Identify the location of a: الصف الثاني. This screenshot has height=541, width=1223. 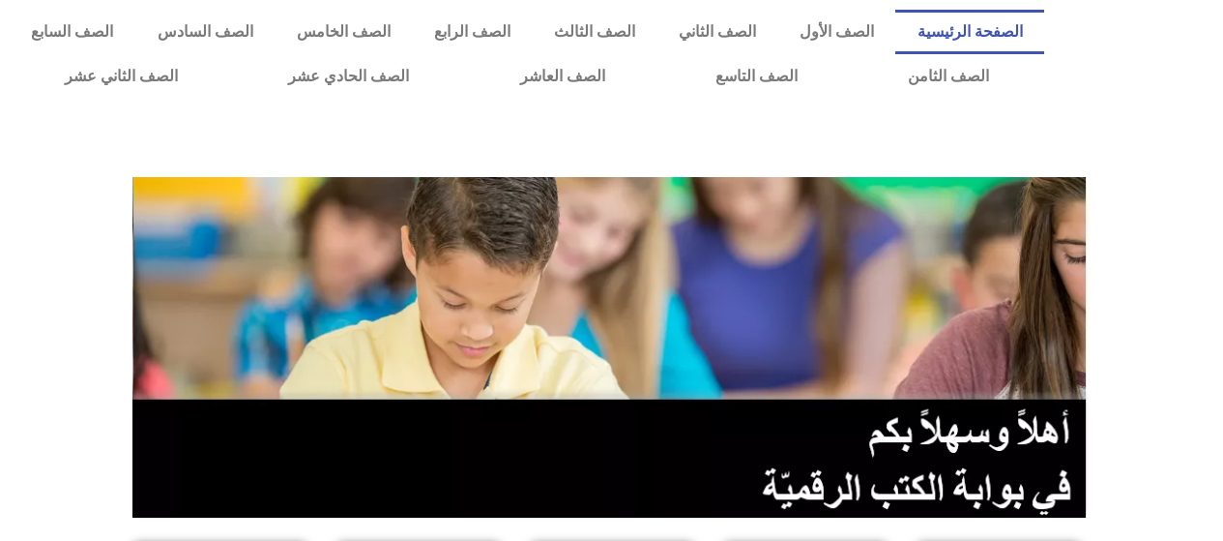
(717, 32).